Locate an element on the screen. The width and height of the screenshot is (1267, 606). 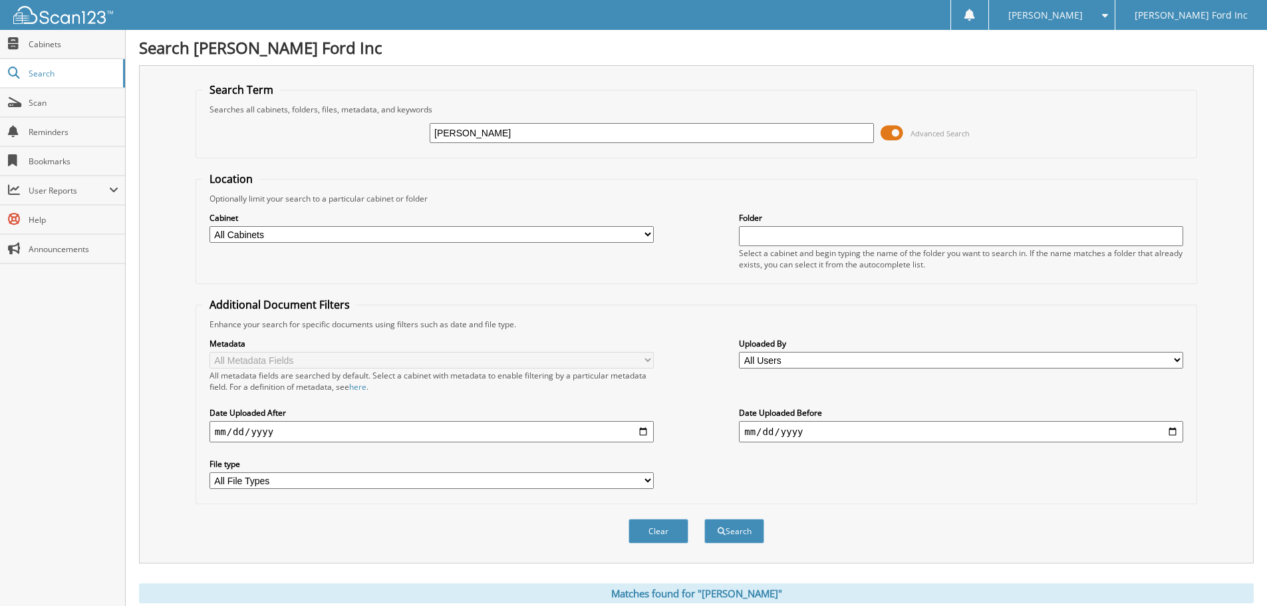
legend: Location is located at coordinates (231, 179).